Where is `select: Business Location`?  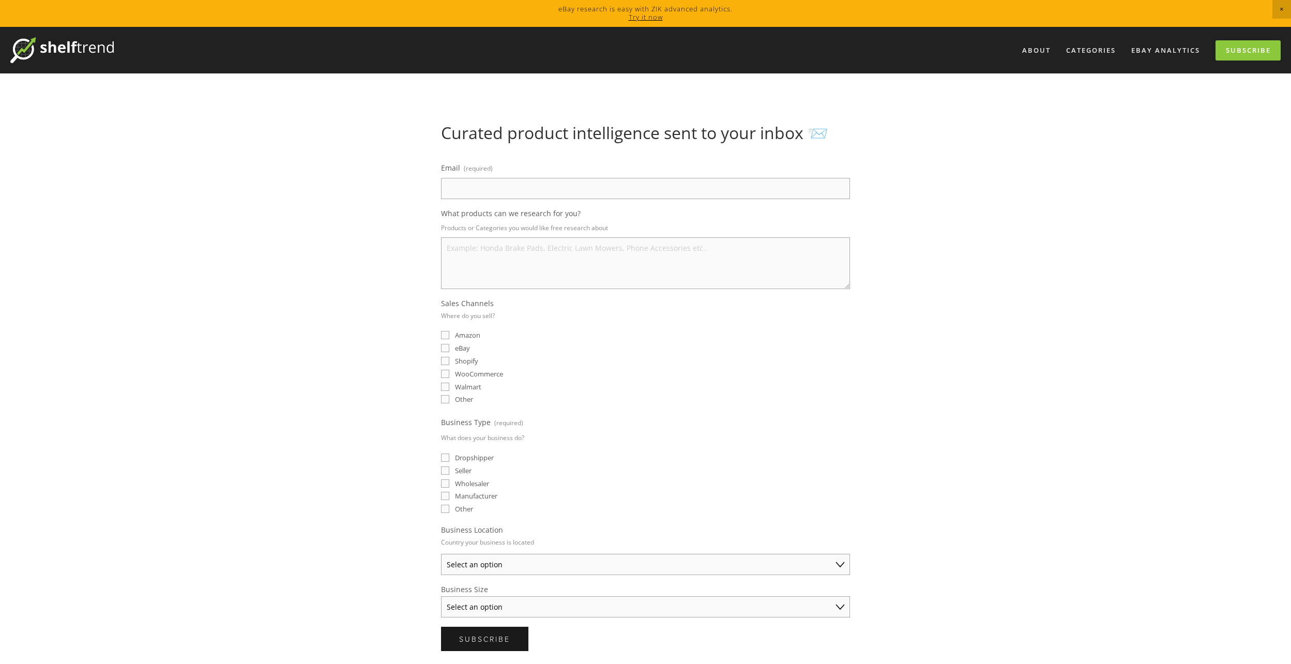
select: Business Location is located at coordinates (645, 564).